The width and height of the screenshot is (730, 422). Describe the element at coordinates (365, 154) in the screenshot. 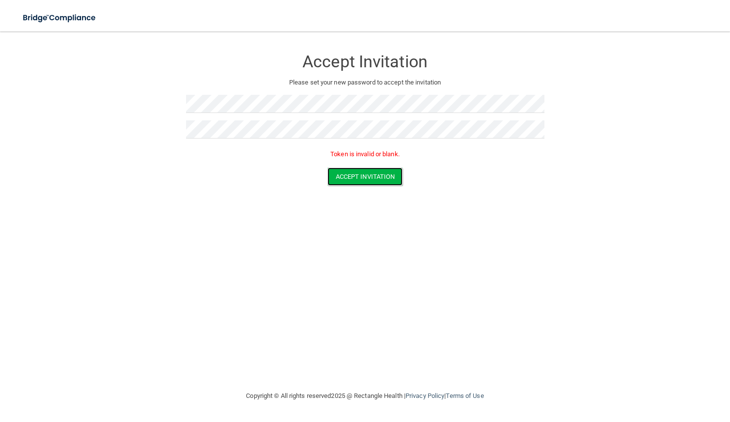

I see `p: Token is invalid or blank.` at that location.